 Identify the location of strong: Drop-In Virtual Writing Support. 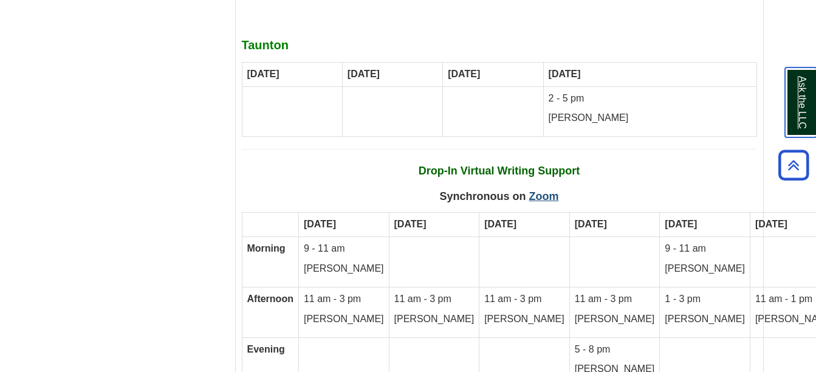
(499, 171).